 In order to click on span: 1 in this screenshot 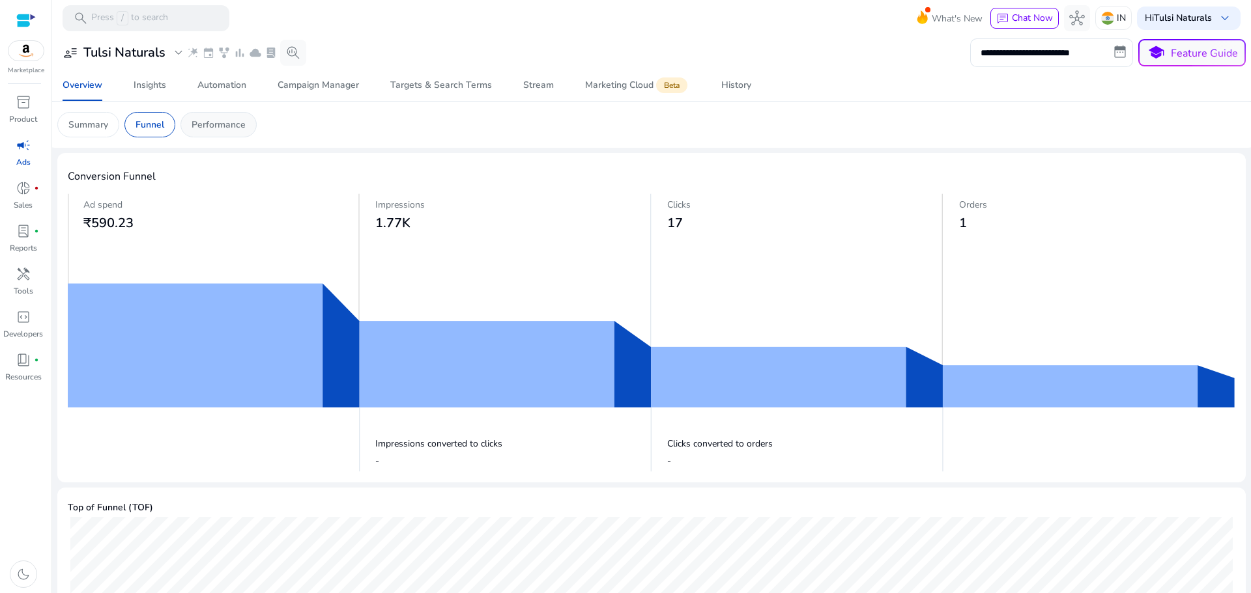, I will do `click(963, 223)`.